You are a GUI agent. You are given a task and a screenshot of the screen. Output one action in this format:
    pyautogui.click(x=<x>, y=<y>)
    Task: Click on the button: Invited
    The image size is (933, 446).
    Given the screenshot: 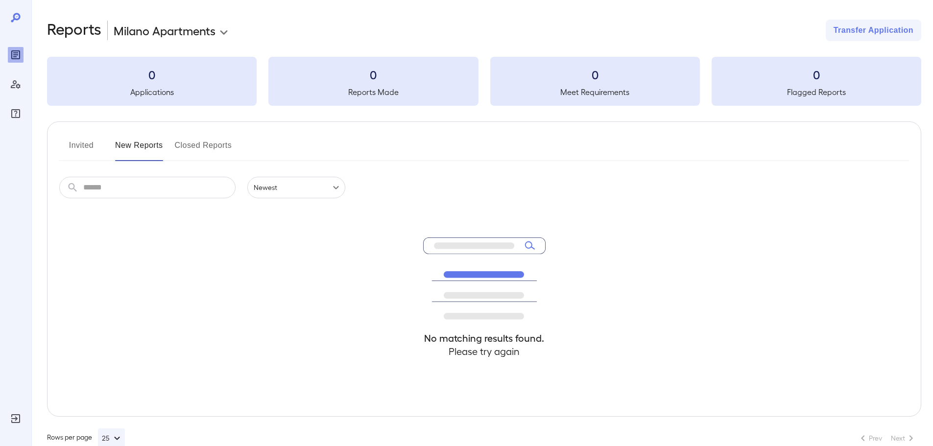 What is the action you would take?
    pyautogui.click(x=81, y=149)
    